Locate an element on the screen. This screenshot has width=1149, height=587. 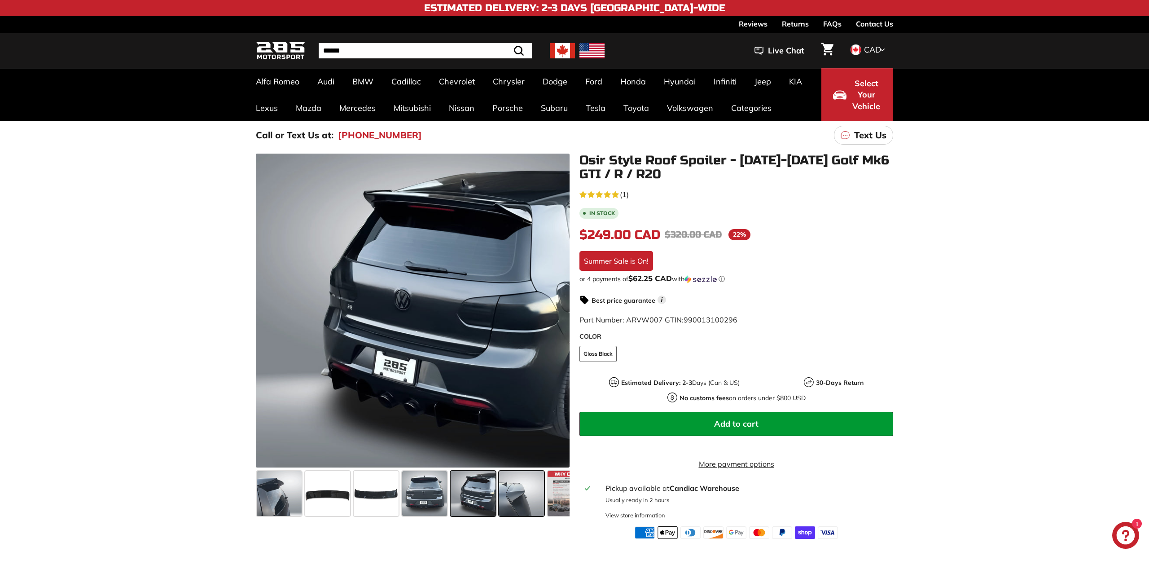
a: Returns is located at coordinates (796, 24).